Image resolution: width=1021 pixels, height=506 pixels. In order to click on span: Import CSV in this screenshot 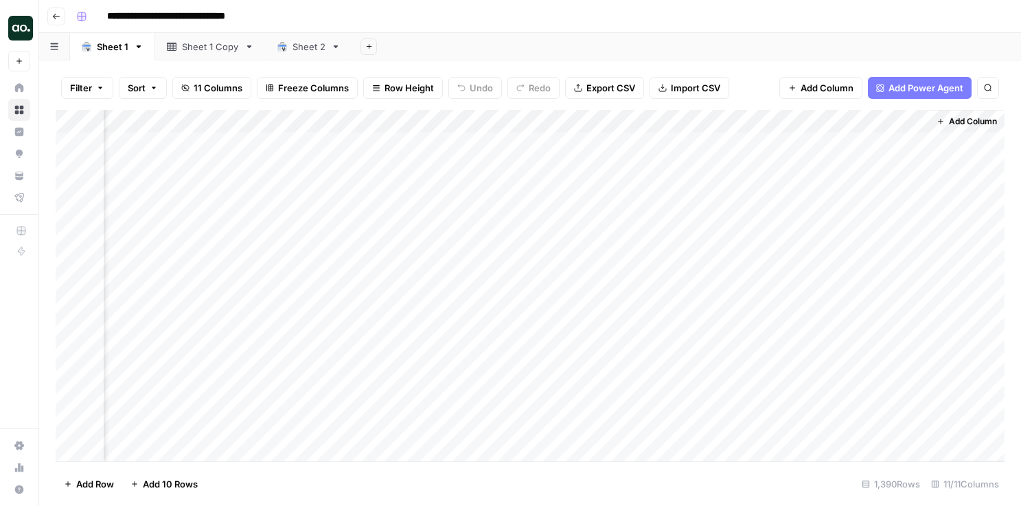, I will do `click(696, 88)`.